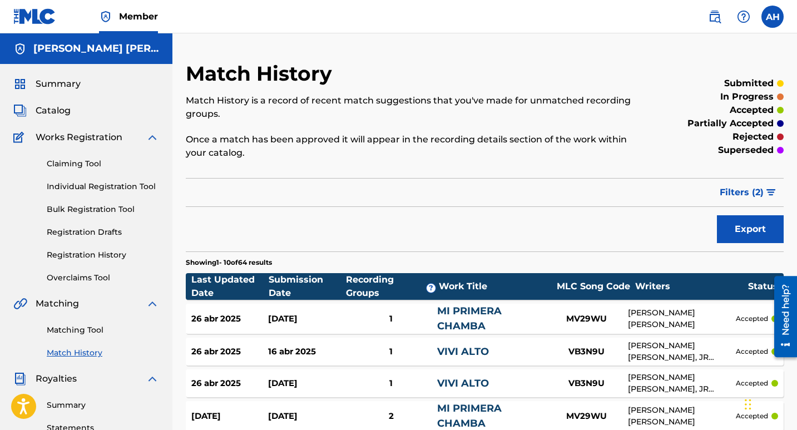 Image resolution: width=797 pixels, height=430 pixels. I want to click on div: Widget de chat, so click(769, 403).